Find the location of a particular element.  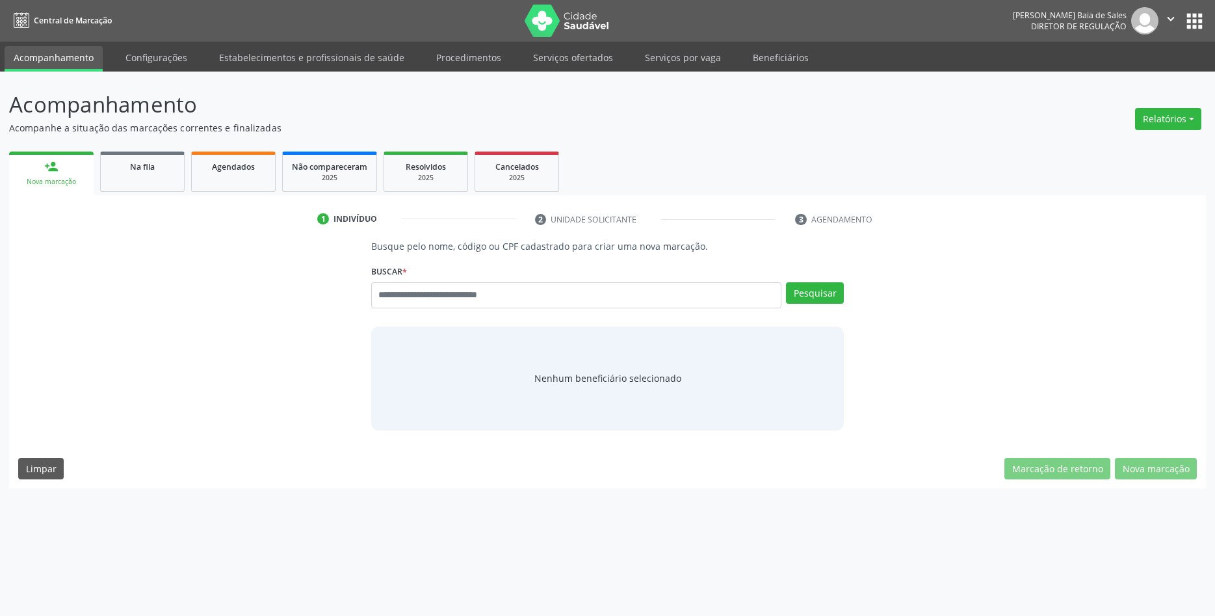

button: apps is located at coordinates (1195, 21).